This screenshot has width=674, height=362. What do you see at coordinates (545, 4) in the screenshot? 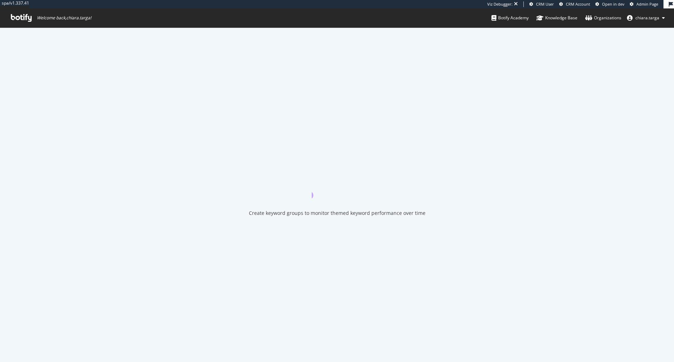
I see `span: CRM User` at bounding box center [545, 4].